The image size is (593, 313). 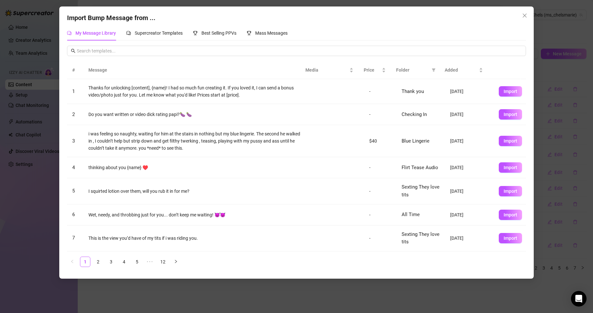 I want to click on div: i was feeling so naughty, waiting for him at the stairs in nothing but my blue lingerie. The seco..., so click(x=194, y=141).